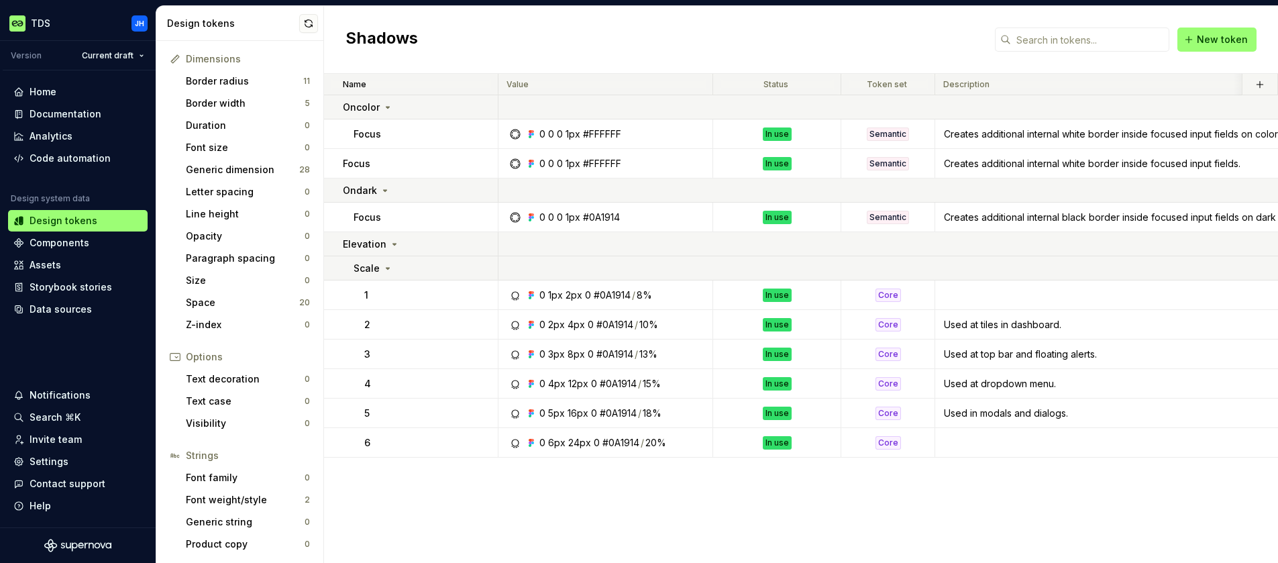 The image size is (1278, 563). Describe the element at coordinates (78, 440) in the screenshot. I see `a: Invite team` at that location.